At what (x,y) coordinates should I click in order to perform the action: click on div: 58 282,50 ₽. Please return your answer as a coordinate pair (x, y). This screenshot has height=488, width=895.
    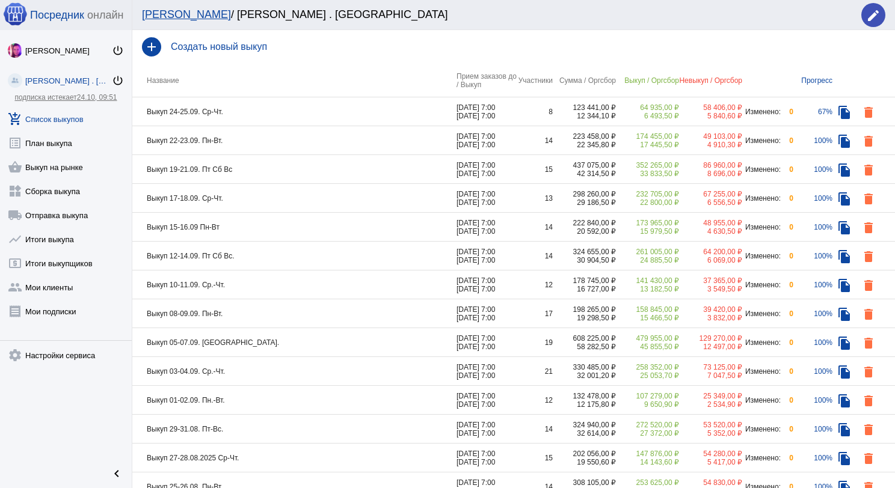
    Looking at the image, I should click on (584, 347).